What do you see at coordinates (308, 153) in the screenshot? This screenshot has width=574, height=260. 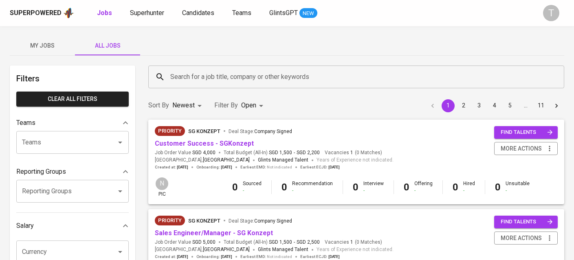 I see `span: SGD 2,200` at bounding box center [308, 153].